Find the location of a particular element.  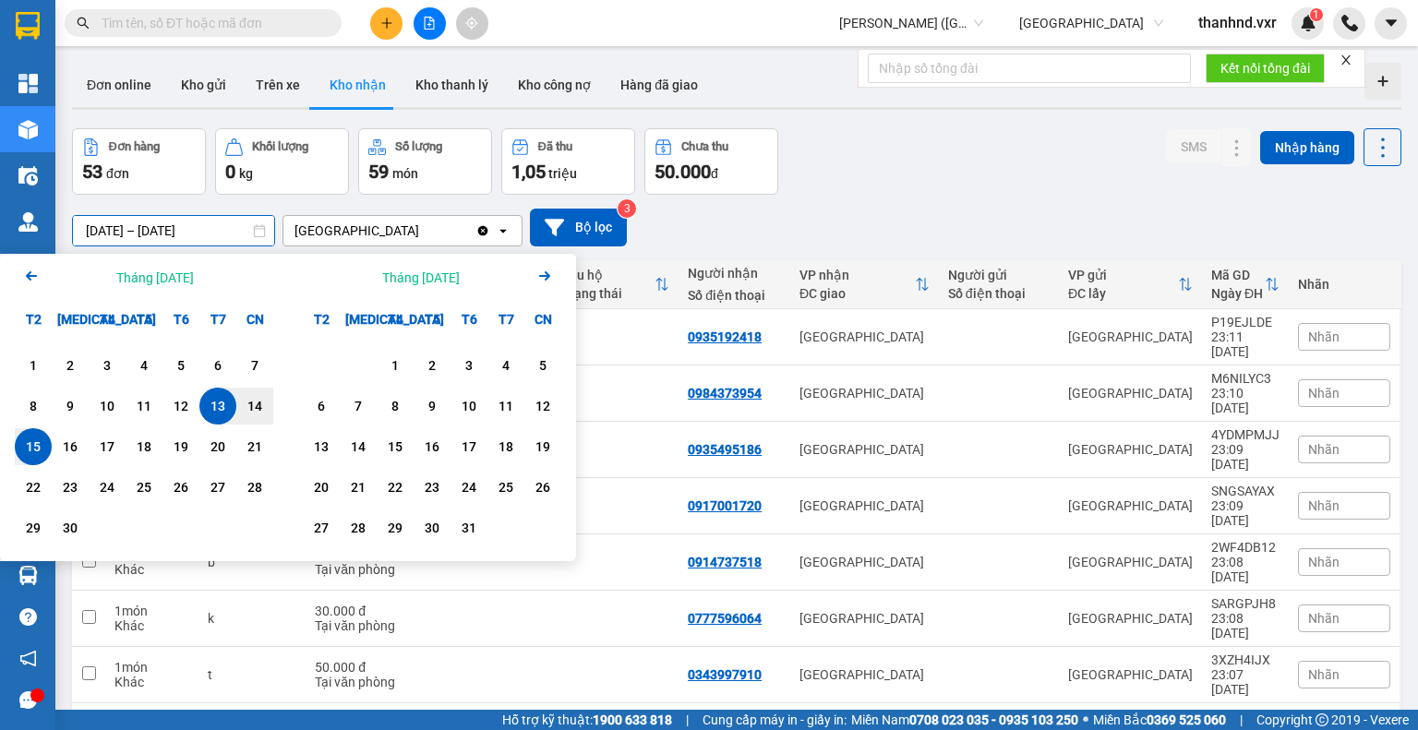

span: triệu is located at coordinates (562, 174).